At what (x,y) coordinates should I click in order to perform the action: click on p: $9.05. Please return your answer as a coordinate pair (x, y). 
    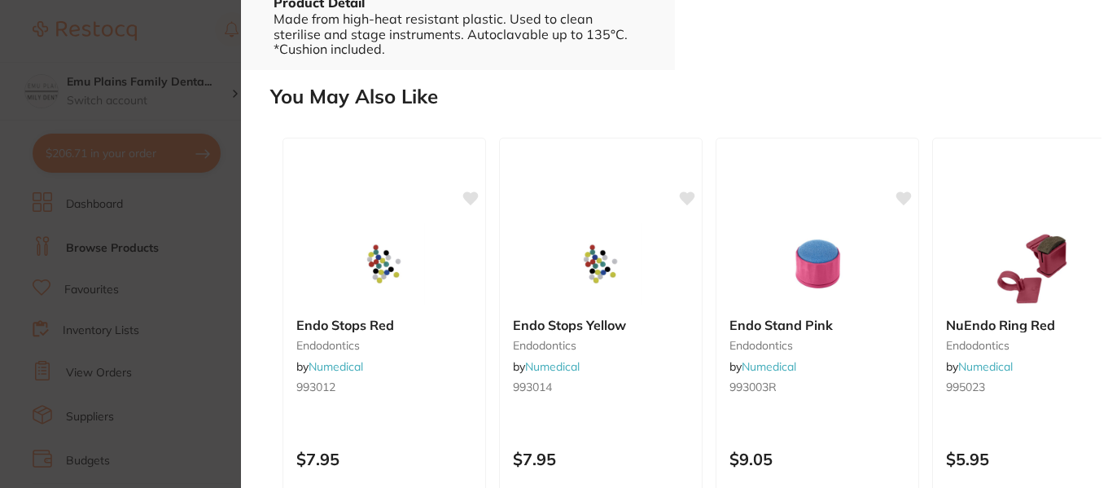
    Looking at the image, I should click on (817, 458).